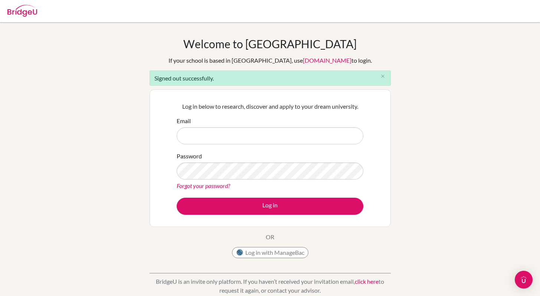 The width and height of the screenshot is (540, 296). I want to click on button: Log in, so click(270, 206).